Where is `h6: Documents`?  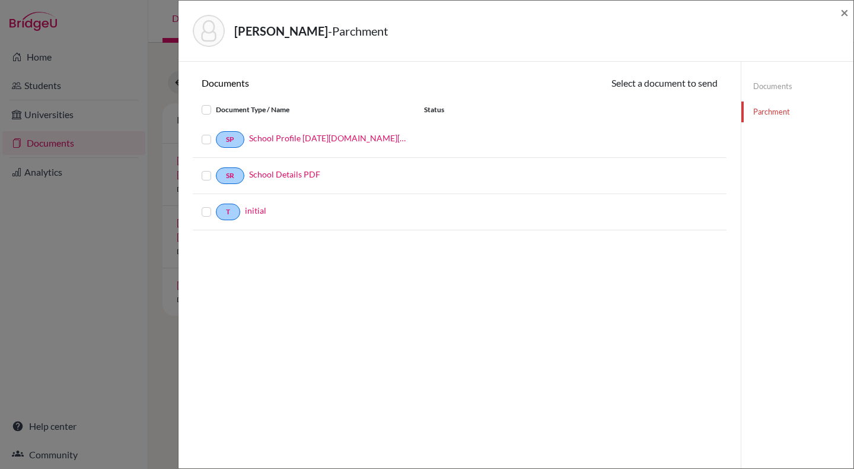 h6: Documents is located at coordinates (326, 82).